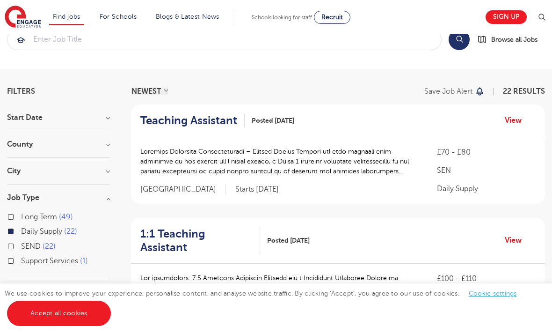  What do you see at coordinates (224, 39) in the screenshot?
I see `input: Submit` at bounding box center [224, 39].